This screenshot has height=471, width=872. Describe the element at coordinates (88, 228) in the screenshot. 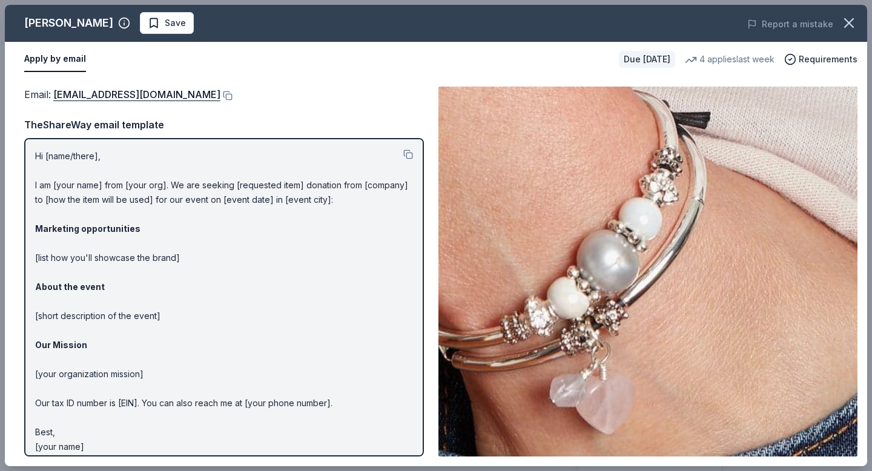

I see `strong: Marketing opportunities` at that location.